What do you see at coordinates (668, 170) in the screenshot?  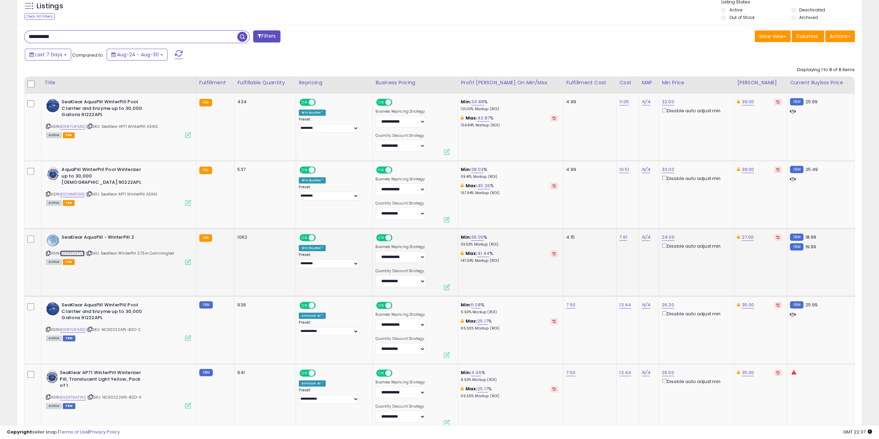 I see `a: 33.00` at bounding box center [668, 170].